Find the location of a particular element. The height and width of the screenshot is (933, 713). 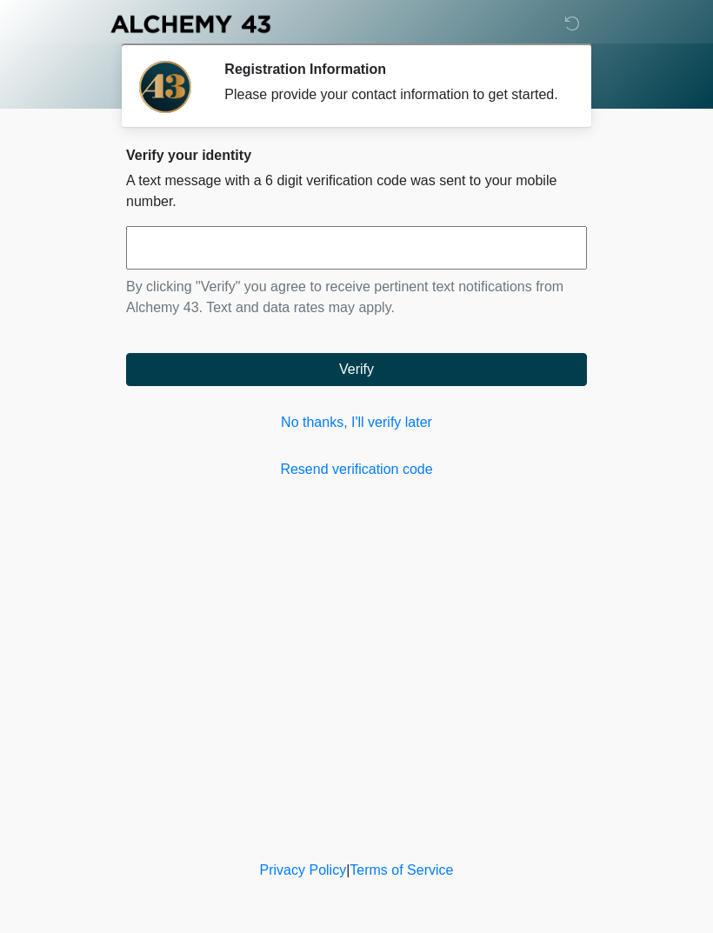

img: Alchemy 43 Logo is located at coordinates (190, 23).